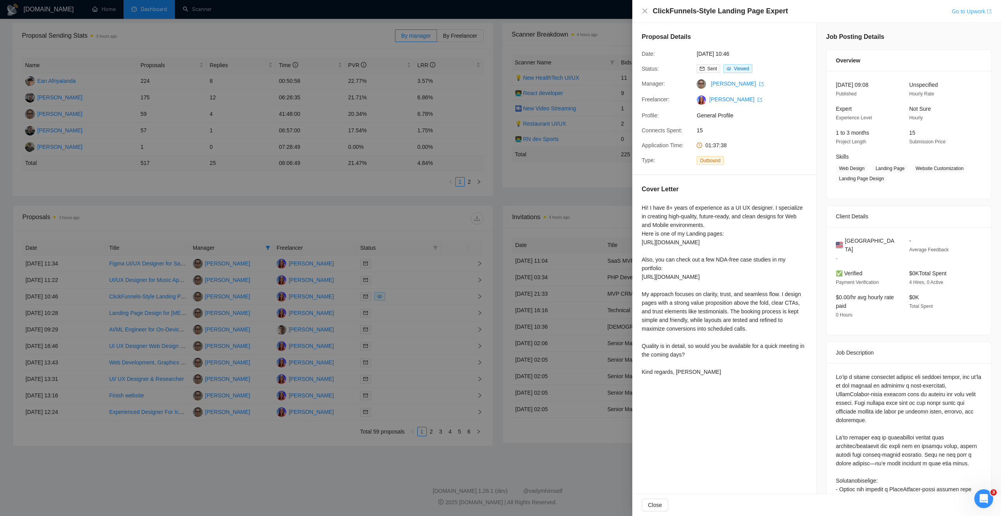  What do you see at coordinates (741, 69) in the screenshot?
I see `span: Viewed` at bounding box center [741, 69].